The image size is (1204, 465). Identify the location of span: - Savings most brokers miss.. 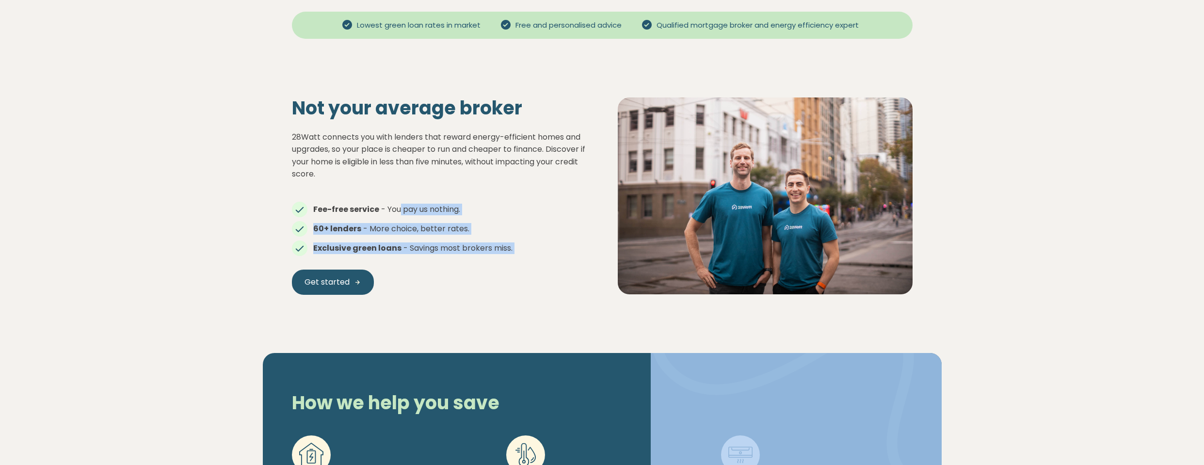
(458, 248).